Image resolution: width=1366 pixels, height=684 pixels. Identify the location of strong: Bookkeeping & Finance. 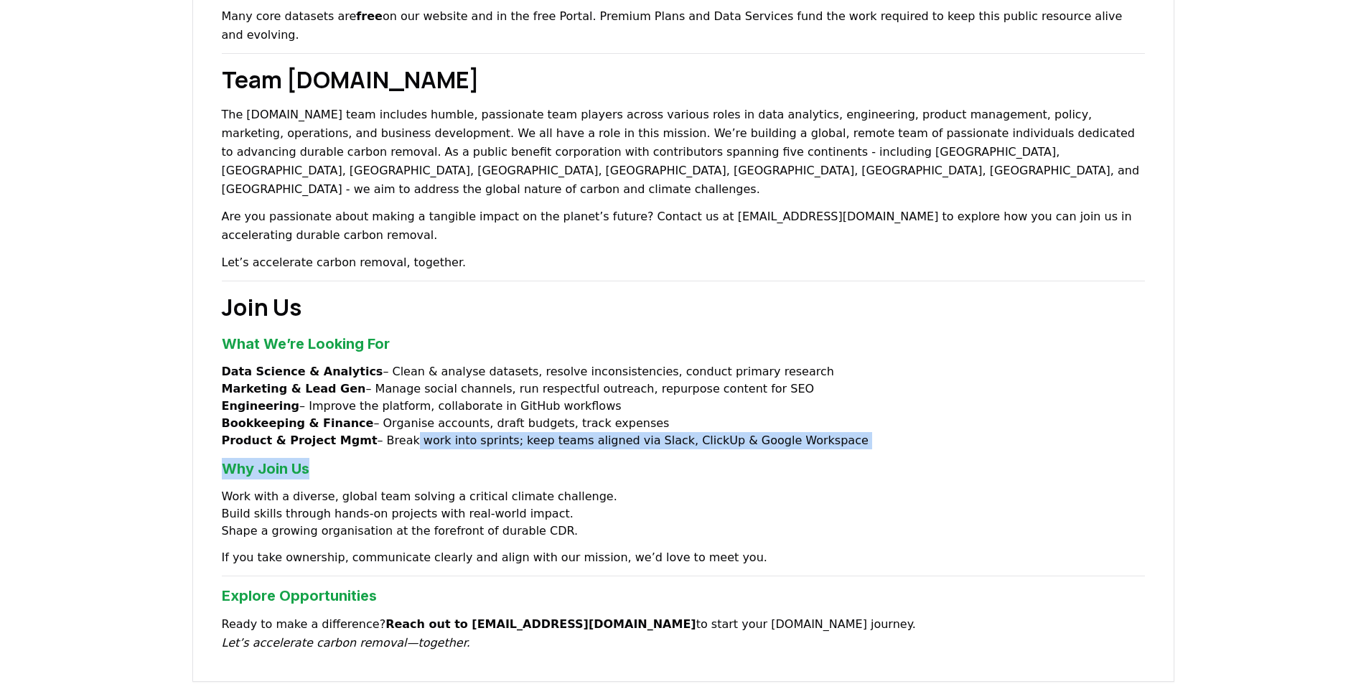
(298, 423).